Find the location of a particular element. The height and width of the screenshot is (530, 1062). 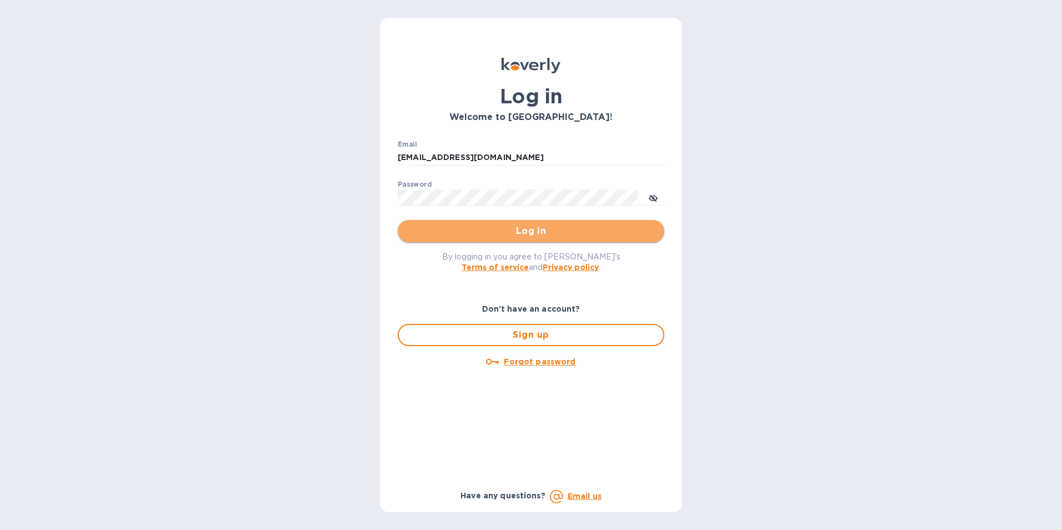

a: Privacy policy is located at coordinates (571, 267).